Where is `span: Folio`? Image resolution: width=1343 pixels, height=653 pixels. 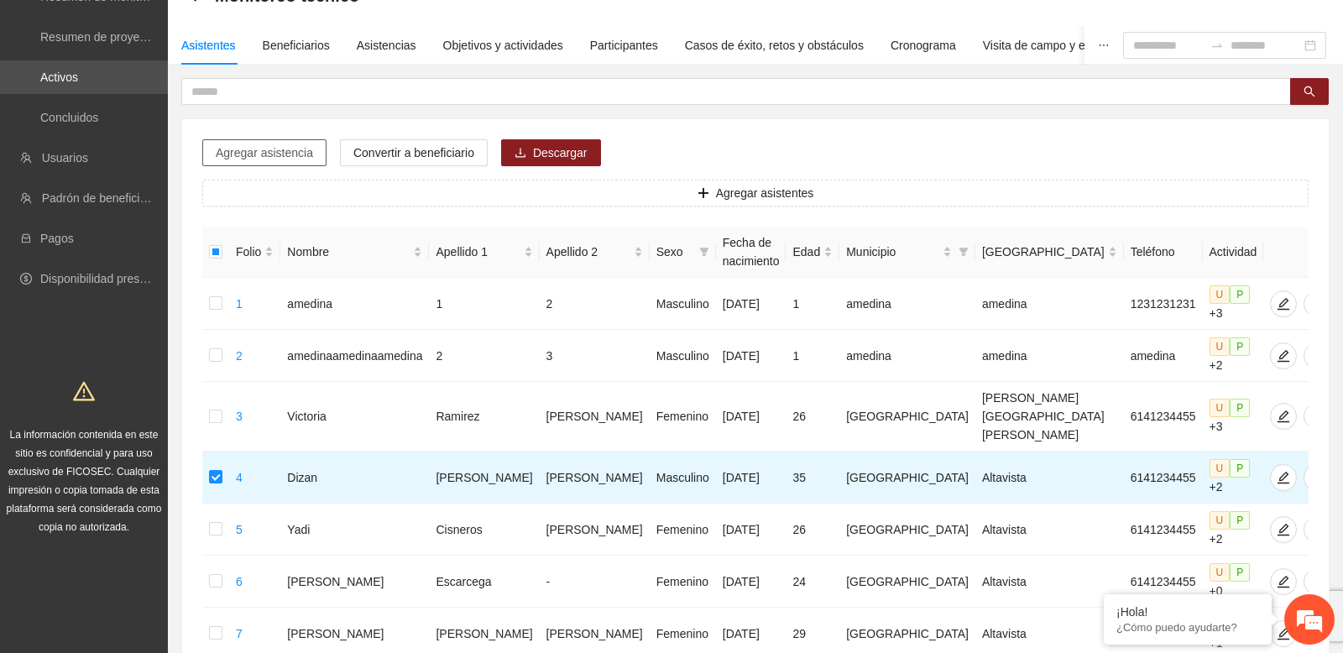
span: Folio is located at coordinates (249, 252).